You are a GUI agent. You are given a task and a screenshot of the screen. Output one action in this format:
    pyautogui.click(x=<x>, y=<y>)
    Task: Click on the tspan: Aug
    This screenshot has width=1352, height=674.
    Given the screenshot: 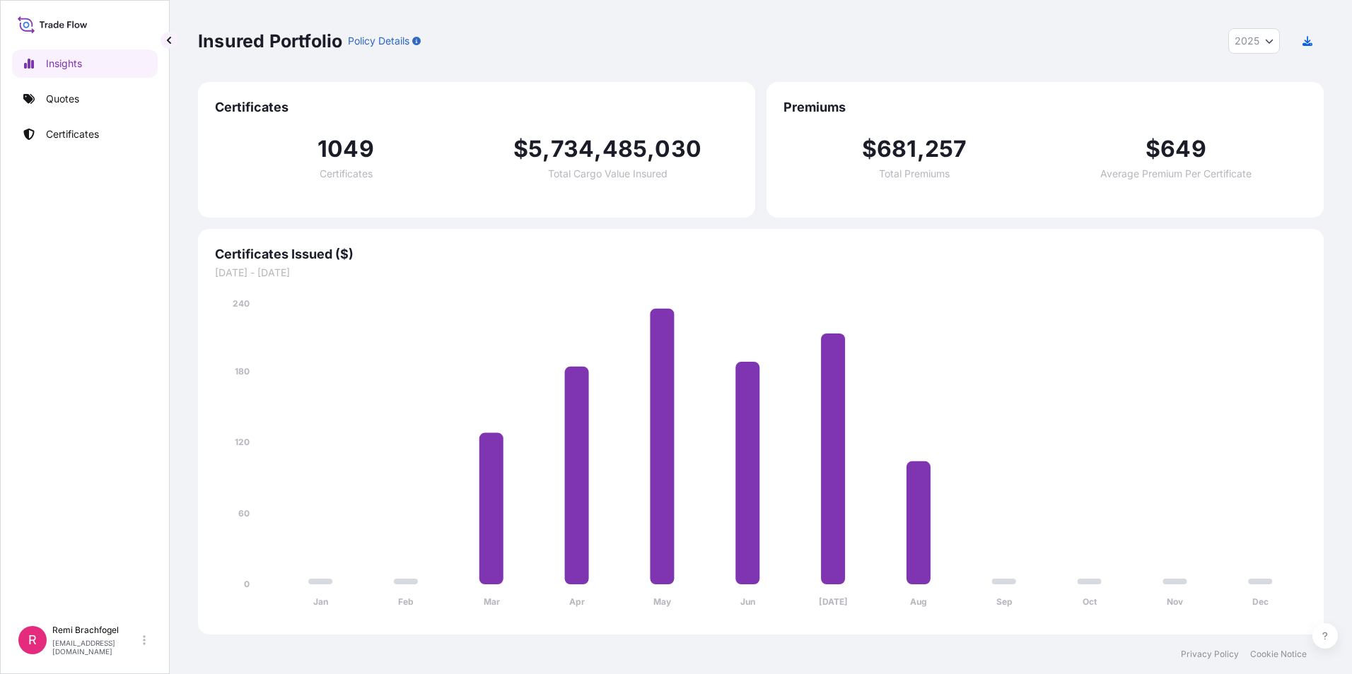 What is the action you would take?
    pyautogui.click(x=918, y=602)
    